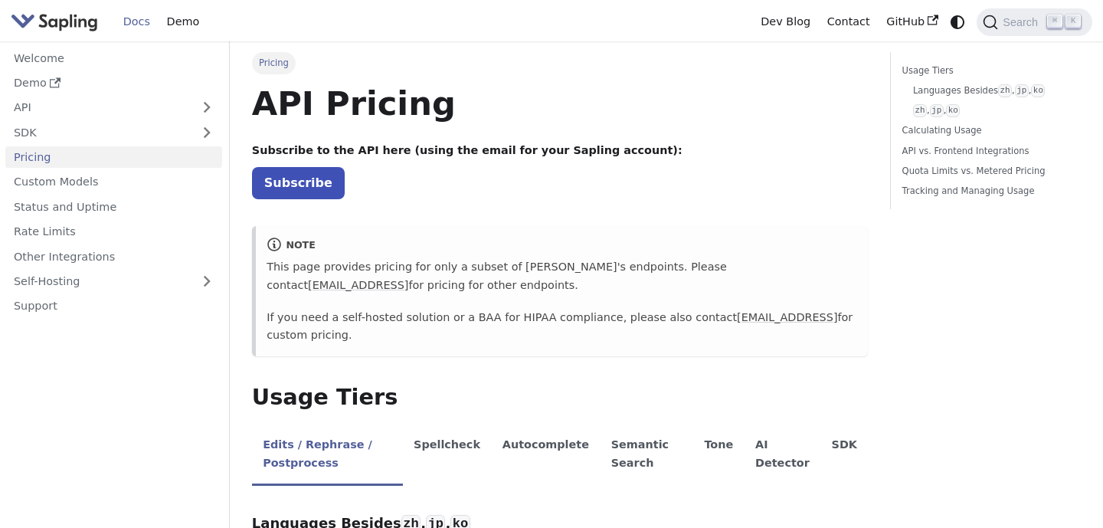  I want to click on li: AI Detector, so click(783, 455).